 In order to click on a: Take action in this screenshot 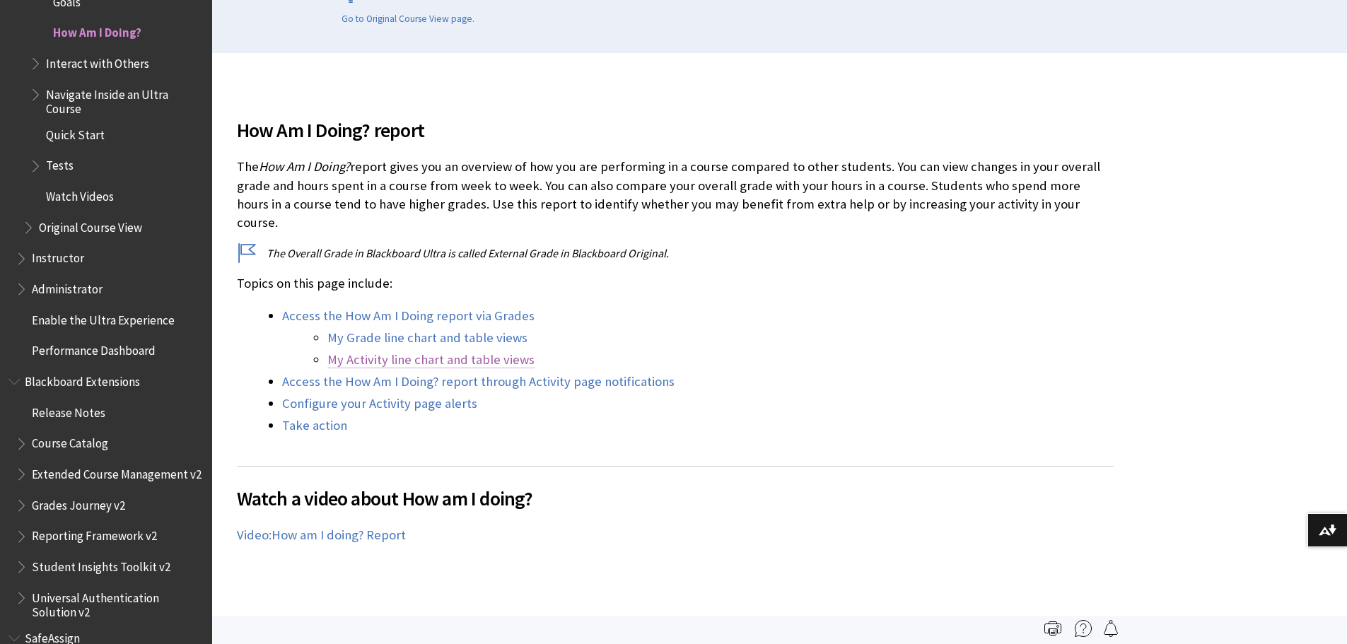, I will do `click(315, 426)`.